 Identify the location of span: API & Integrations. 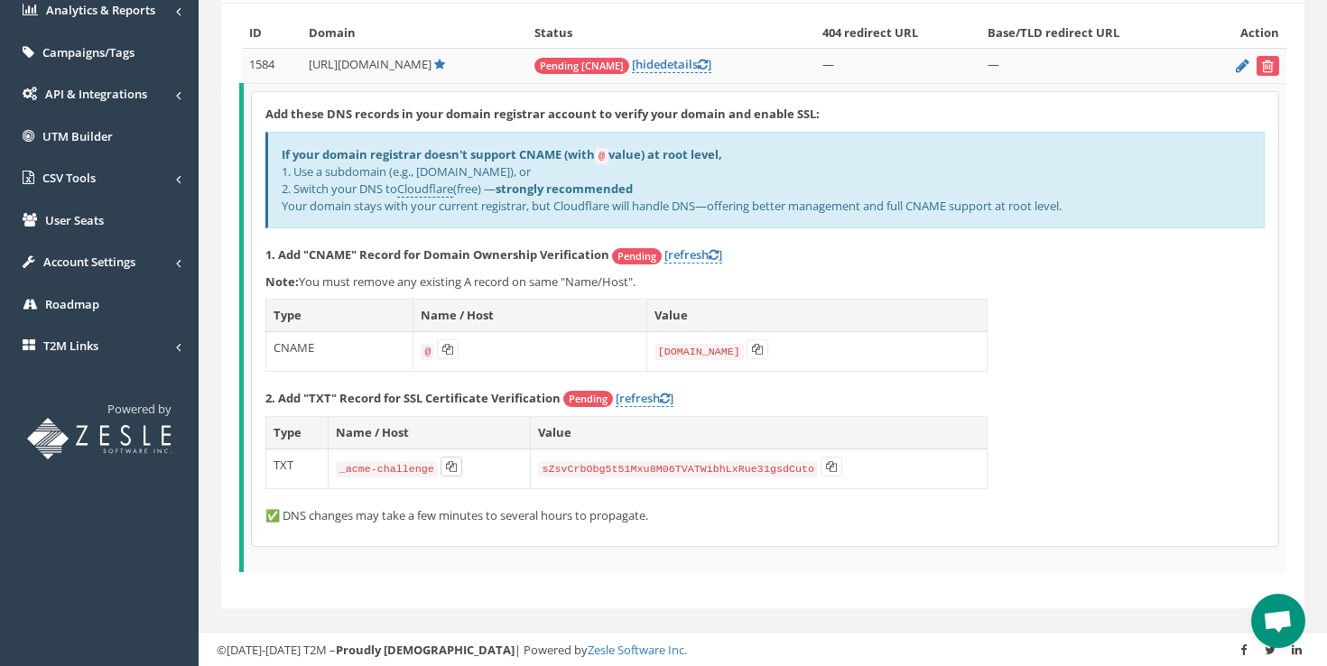
(96, 94).